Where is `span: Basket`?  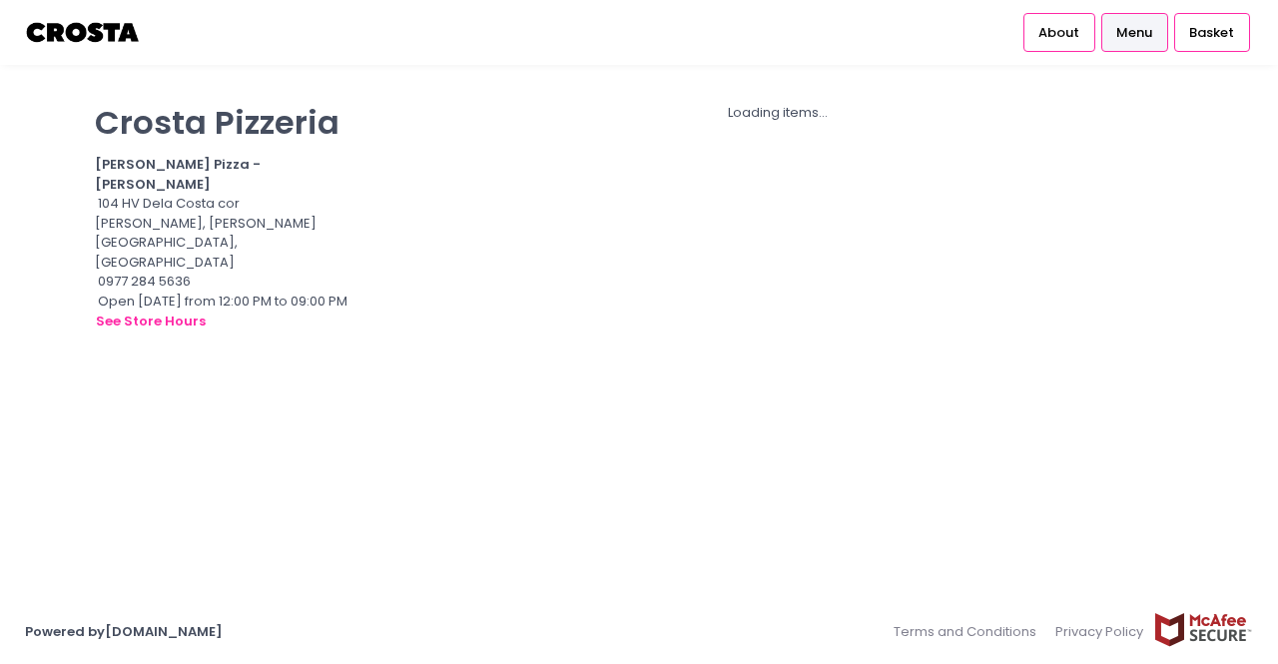
span: Basket is located at coordinates (1211, 33).